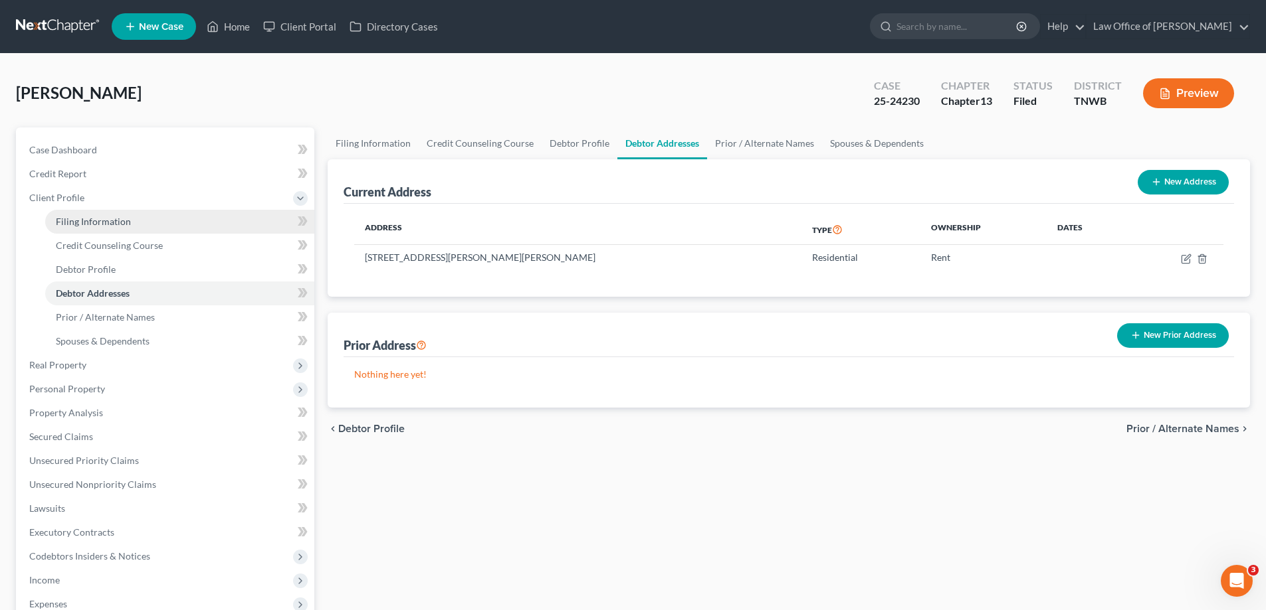 This screenshot has width=1266, height=610. Describe the element at coordinates (92, 293) in the screenshot. I see `span: Debtor Addresses` at that location.